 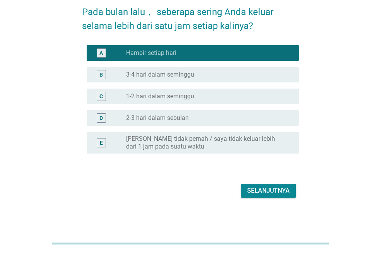 I want to click on div: C, so click(x=101, y=96).